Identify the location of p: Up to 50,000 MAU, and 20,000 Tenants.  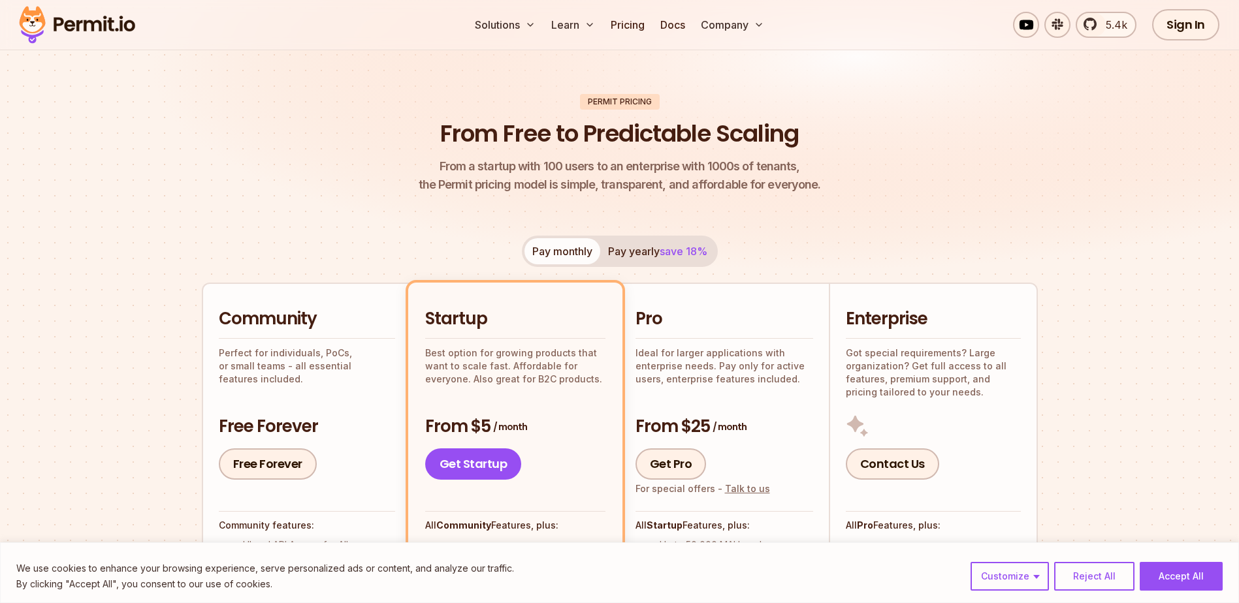
(736, 552).